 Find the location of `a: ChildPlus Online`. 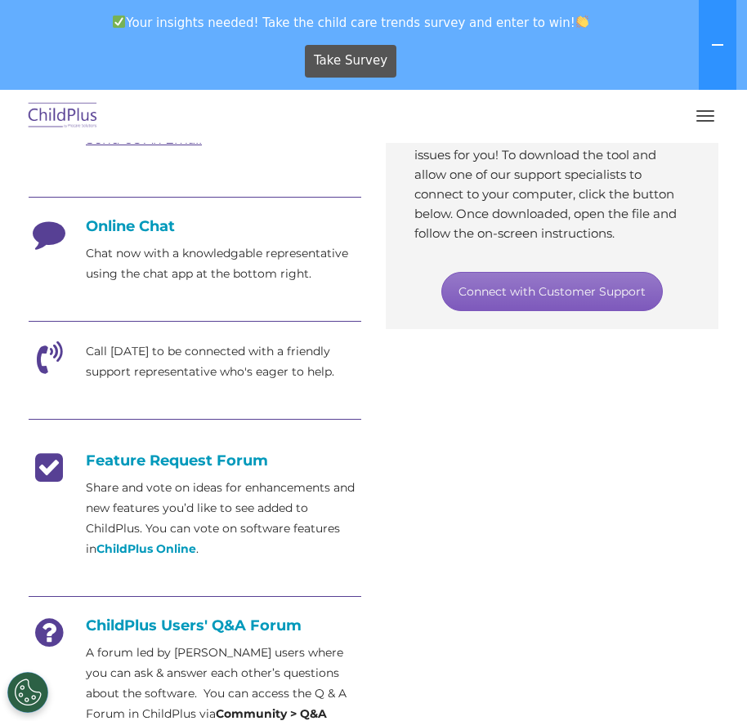

a: ChildPlus Online is located at coordinates (146, 549).